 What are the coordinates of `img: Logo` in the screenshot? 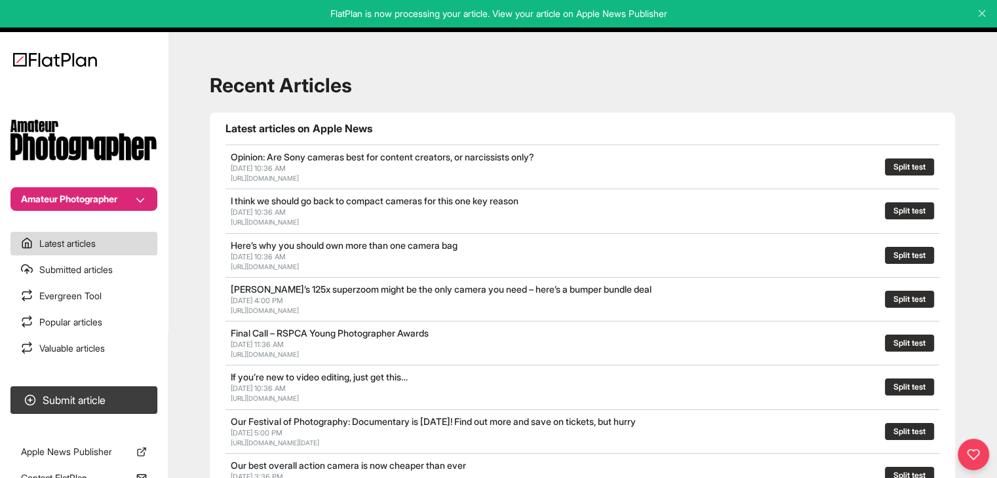 It's located at (55, 60).